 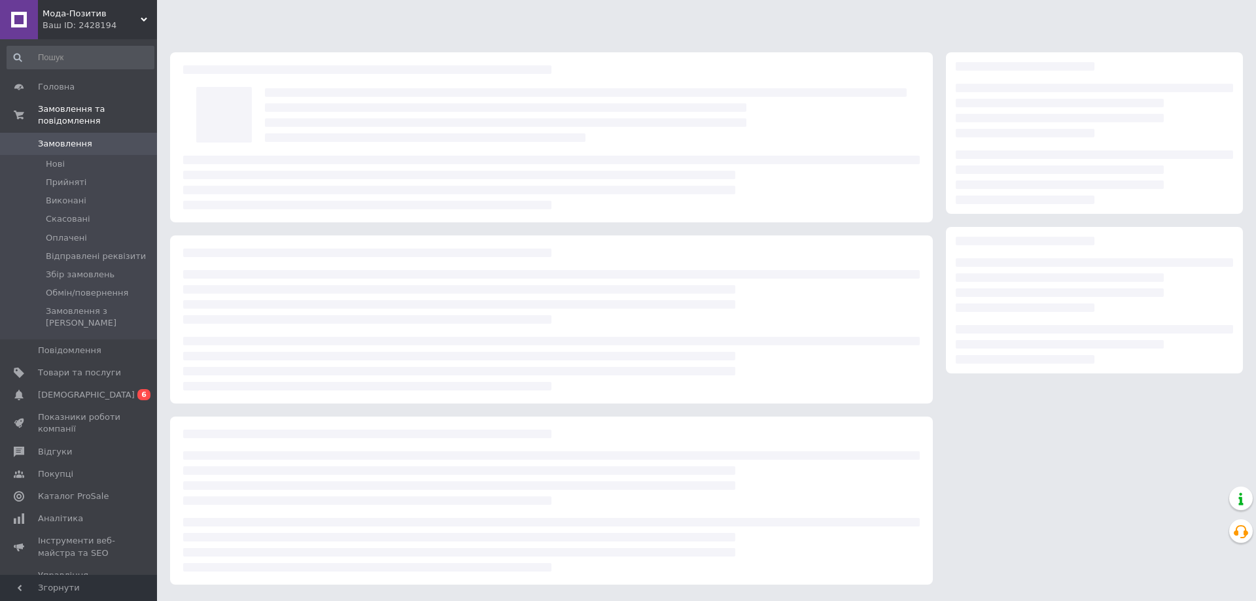 What do you see at coordinates (97, 115) in the screenshot?
I see `span: Замовлення та повідомлення` at bounding box center [97, 115].